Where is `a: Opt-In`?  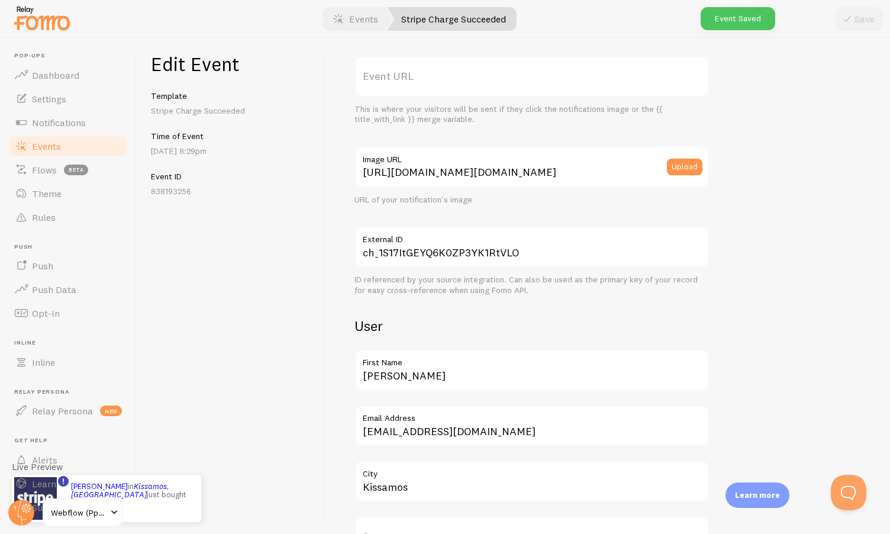
a: Opt-In is located at coordinates (68, 313).